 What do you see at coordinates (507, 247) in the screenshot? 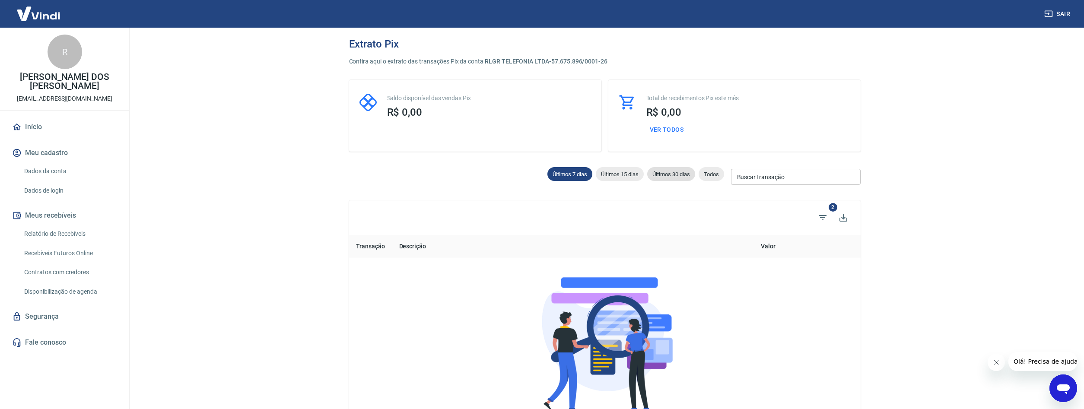
I see `th: Descrição` at bounding box center [507, 247].